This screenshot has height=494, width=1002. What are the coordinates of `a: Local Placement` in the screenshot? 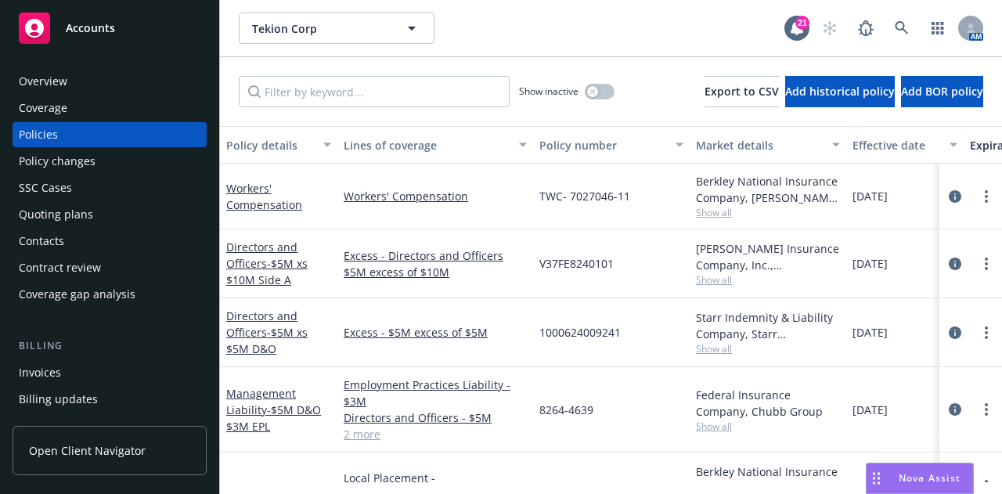 It's located at (269, 486).